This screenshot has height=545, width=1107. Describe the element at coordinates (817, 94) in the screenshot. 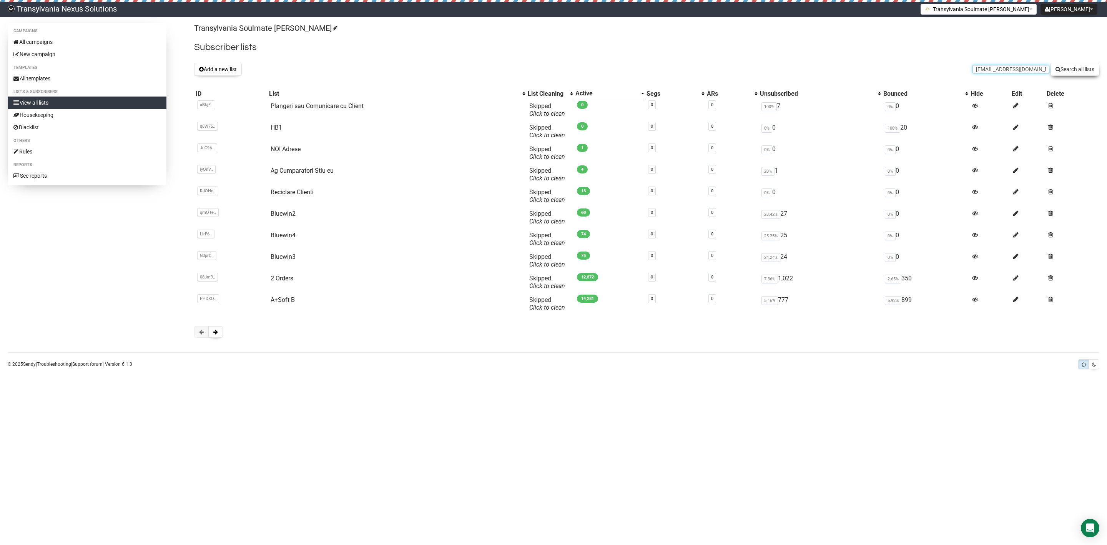

I see `div: Unsubscribed` at that location.